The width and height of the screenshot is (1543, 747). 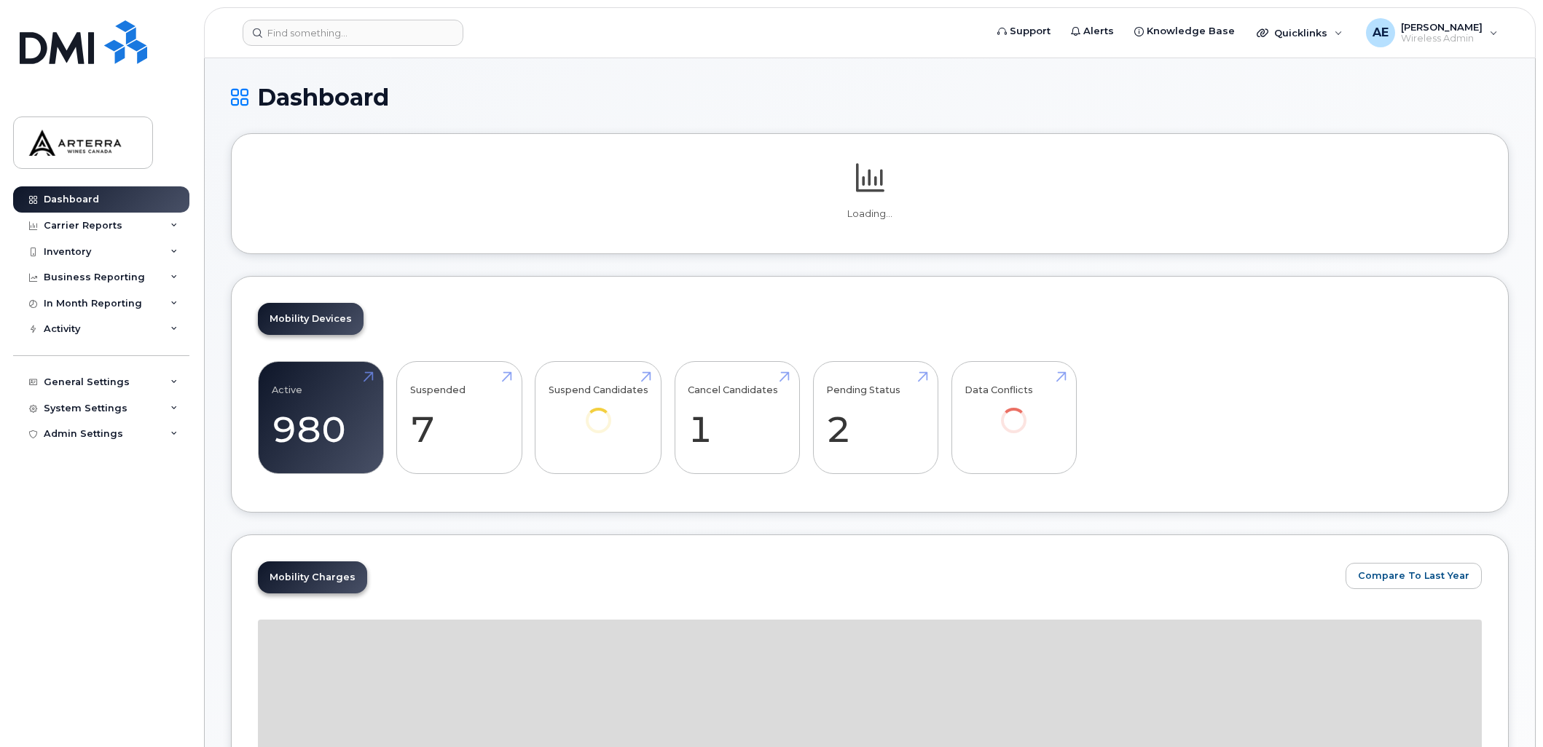 What do you see at coordinates (598, 412) in the screenshot?
I see `a: Suspend Candidates` at bounding box center [598, 412].